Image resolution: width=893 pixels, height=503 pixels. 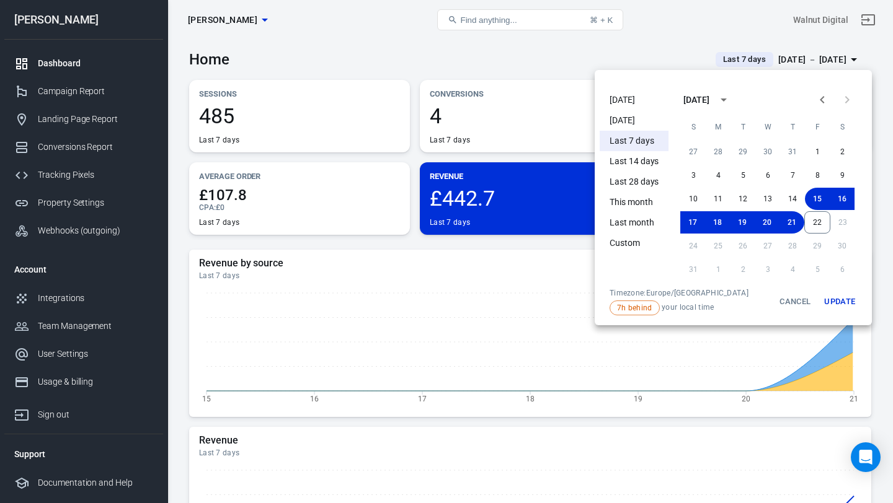 What do you see at coordinates (842, 127) in the screenshot?
I see `span: Saturday` at bounding box center [842, 127].